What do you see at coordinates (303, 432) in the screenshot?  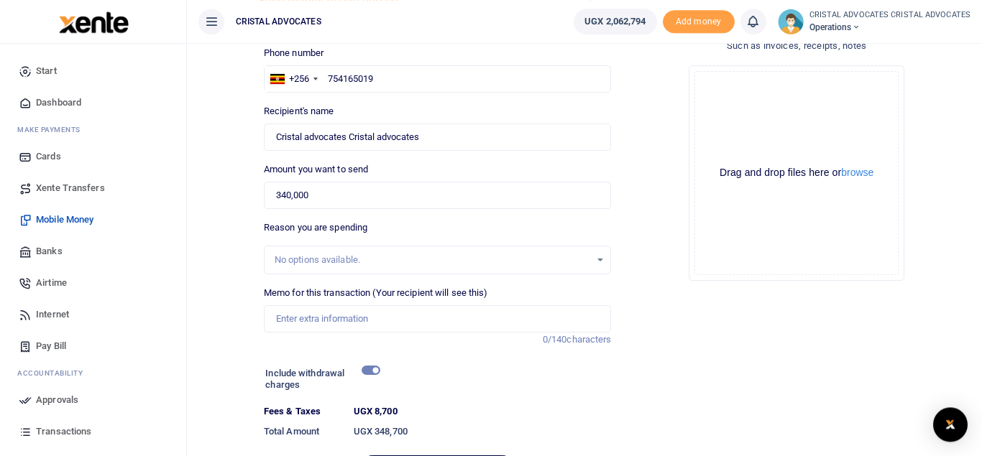 I see `h6: Total Amount` at bounding box center [303, 432].